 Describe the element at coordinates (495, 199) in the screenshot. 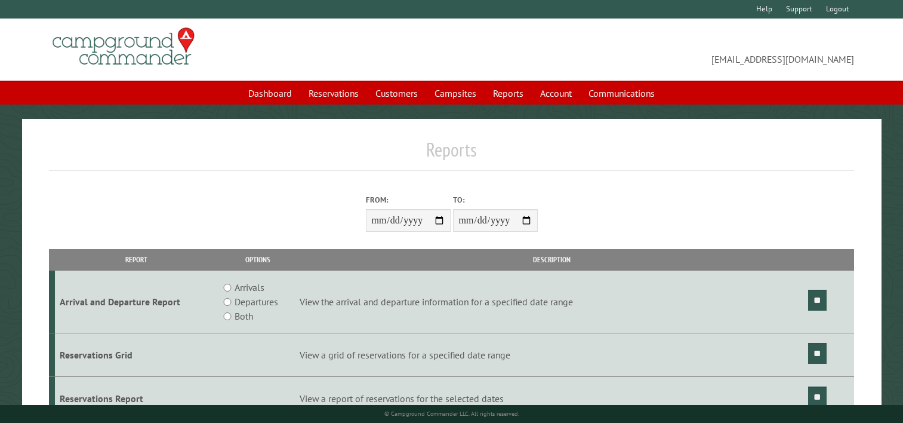

I see `label: To:` at that location.